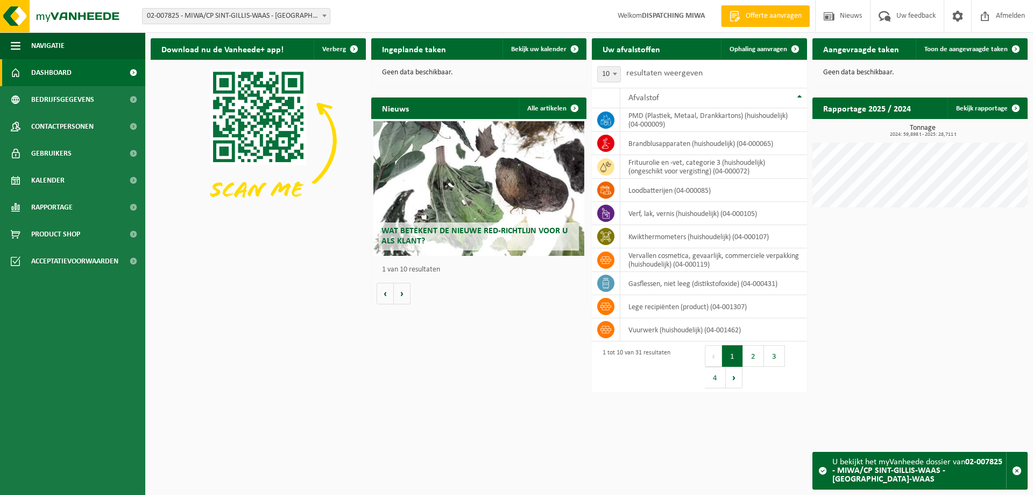  What do you see at coordinates (539, 49) in the screenshot?
I see `span: Bekijk uw kalender` at bounding box center [539, 49].